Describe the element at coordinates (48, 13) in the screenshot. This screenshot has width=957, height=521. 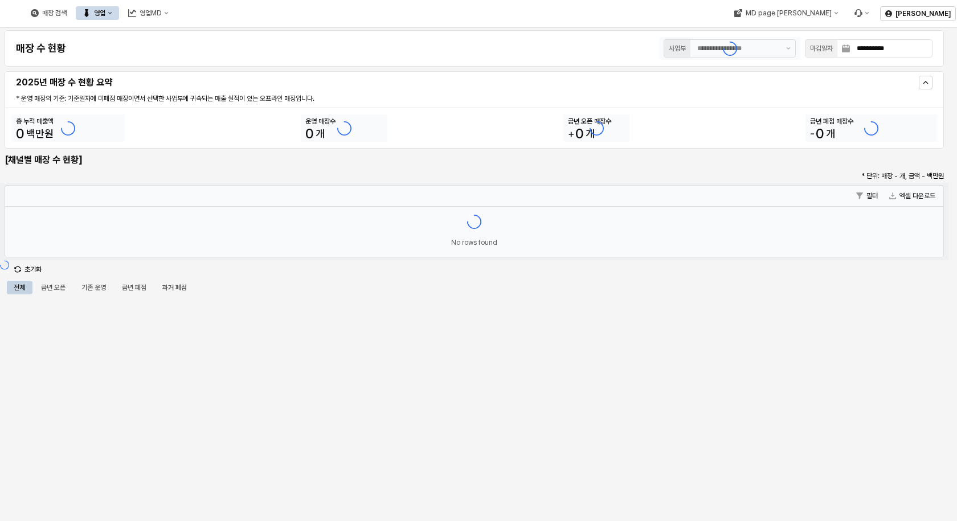
I see `button: 매장 검색` at that location.